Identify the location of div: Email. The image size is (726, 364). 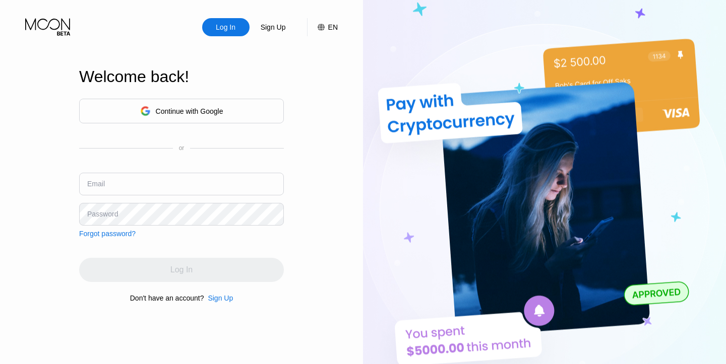
(96, 184).